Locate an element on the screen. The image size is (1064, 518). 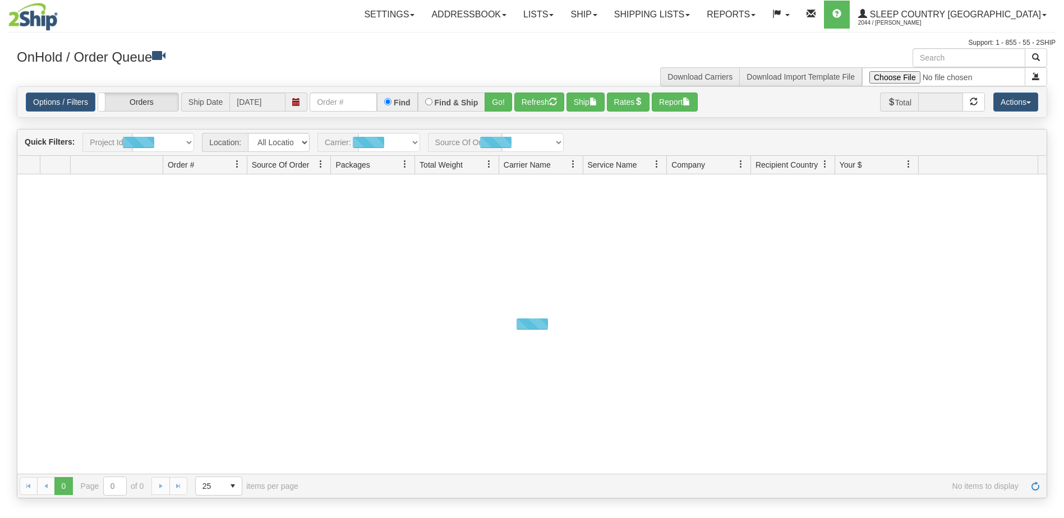
a: Addressbook is located at coordinates (469, 15).